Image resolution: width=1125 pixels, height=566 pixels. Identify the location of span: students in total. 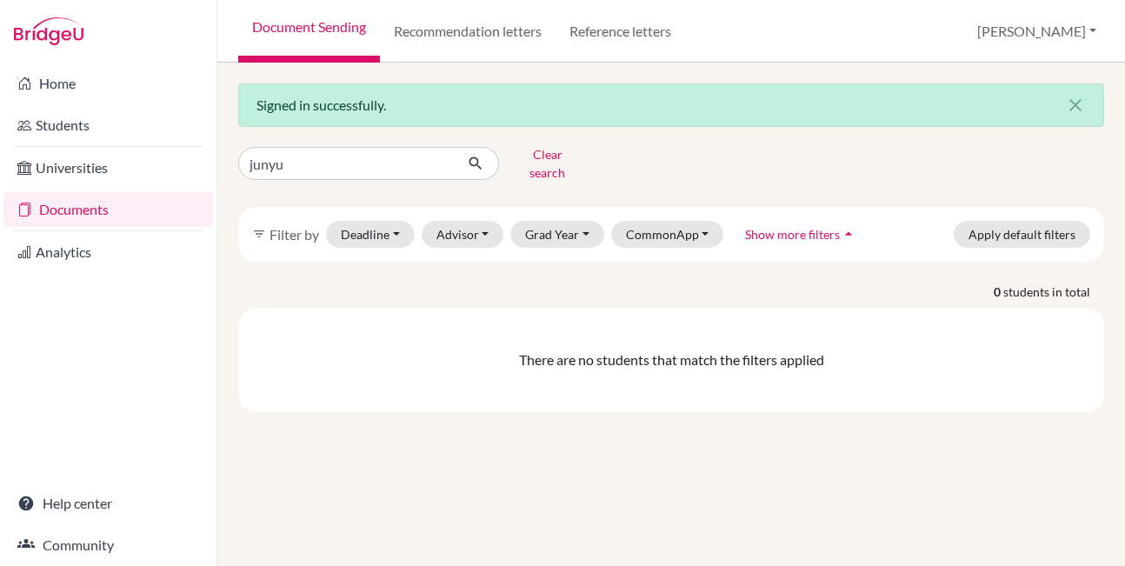
(1054, 291).